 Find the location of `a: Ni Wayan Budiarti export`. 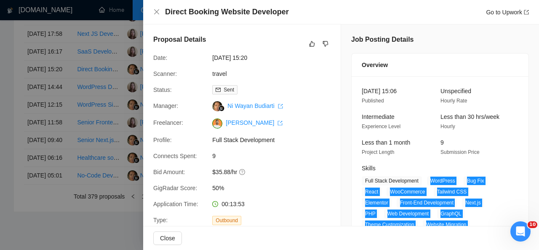

a: Ni Wayan Budiarti export is located at coordinates (255, 106).